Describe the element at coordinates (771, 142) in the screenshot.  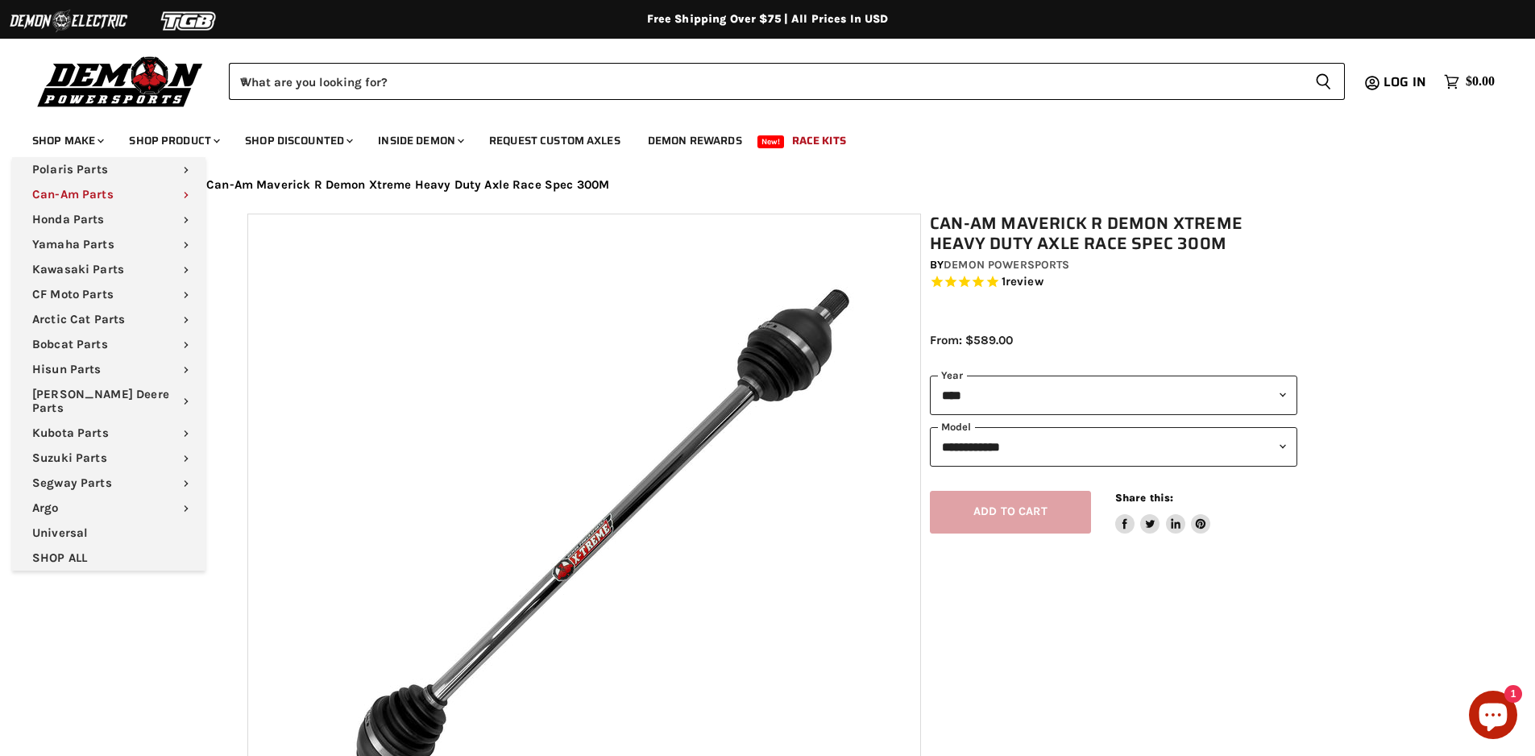
I see `span: New!` at that location.